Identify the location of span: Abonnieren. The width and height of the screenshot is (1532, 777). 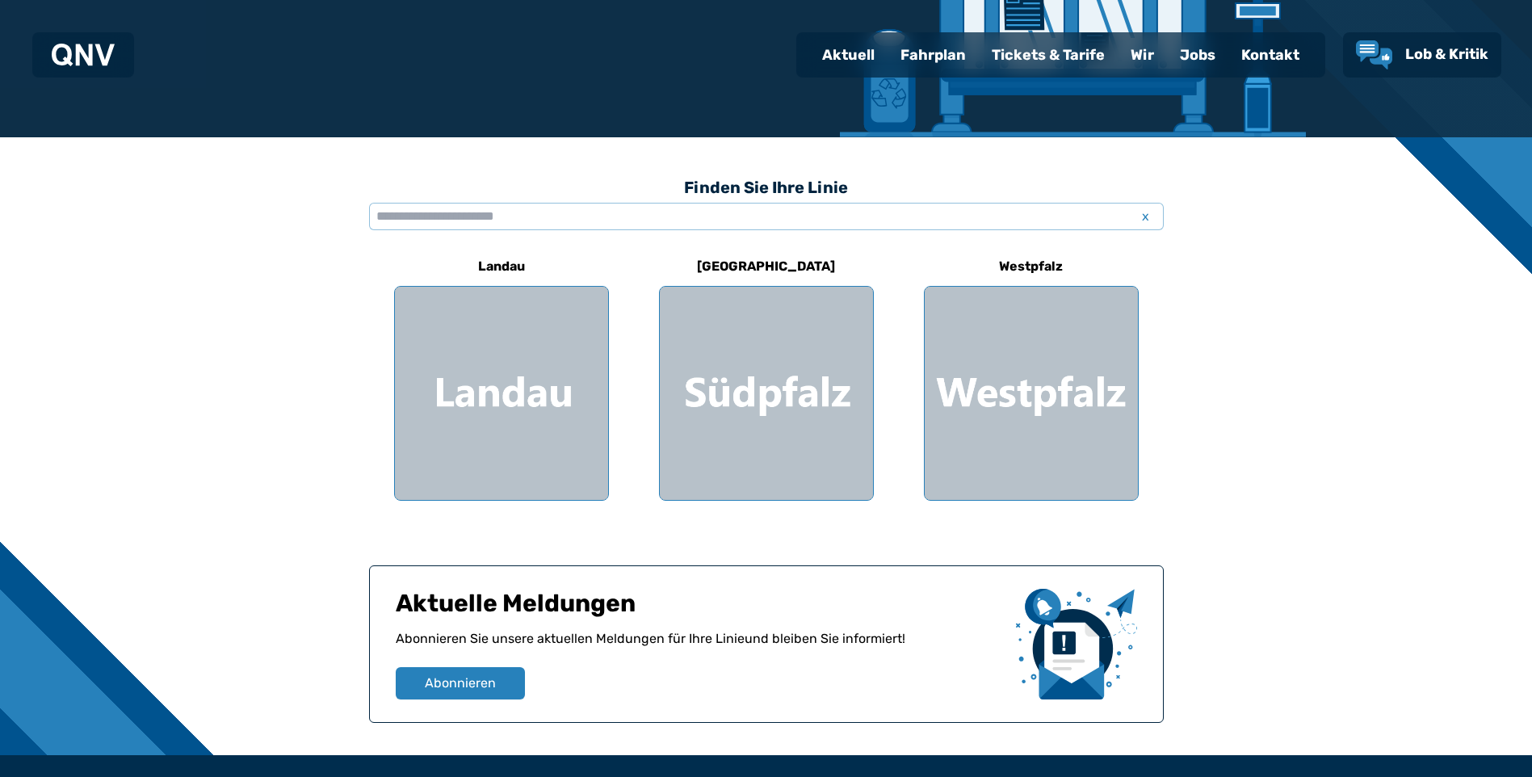
(460, 683).